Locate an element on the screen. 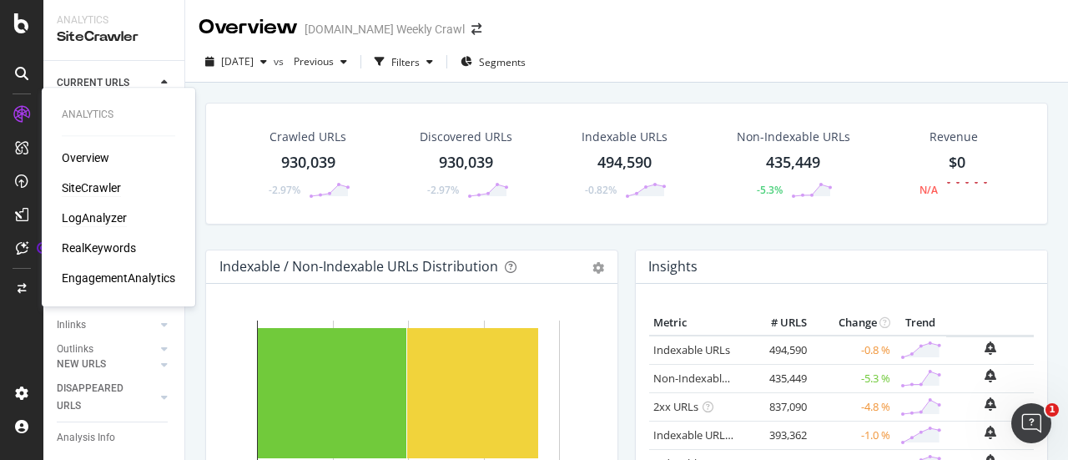  a: LogAnalyzer is located at coordinates (94, 218).